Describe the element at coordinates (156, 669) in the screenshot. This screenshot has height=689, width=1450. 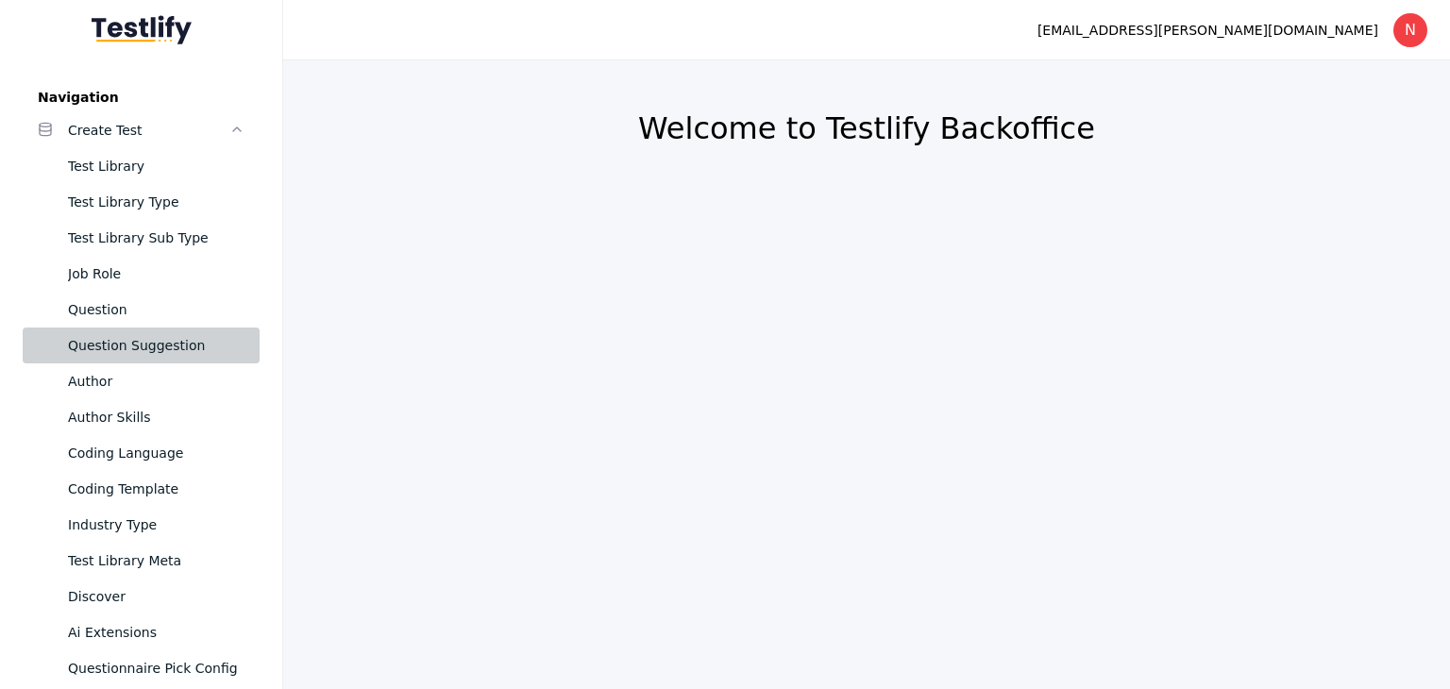
I see `div: Questionnaire Pick Config` at that location.